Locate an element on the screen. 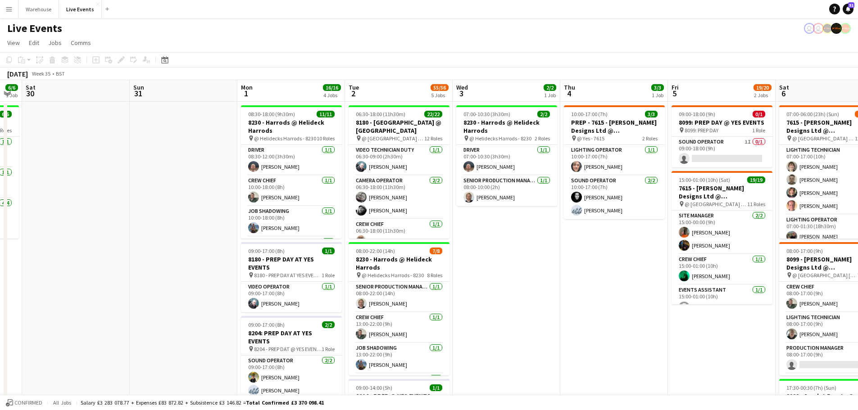  div: Salary £3 283 078.77 + Expenses £83 872.82 + Subsistence £3 146.82 = is located at coordinates (202, 402).